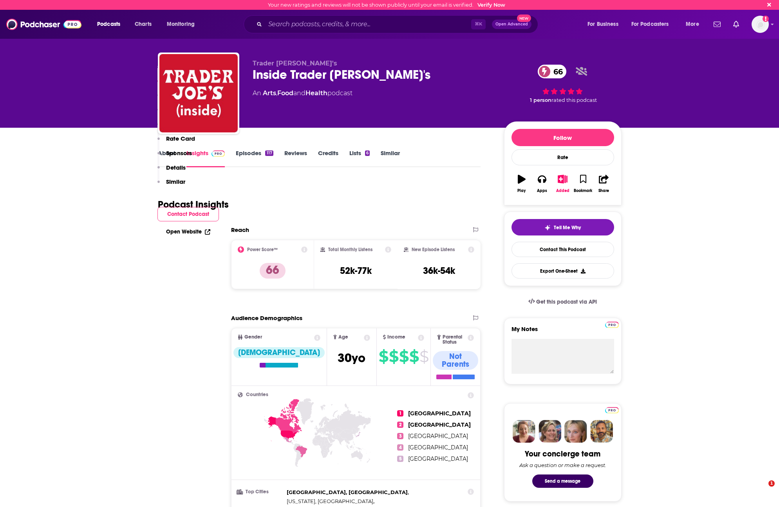 The height and width of the screenshot is (507, 779). I want to click on h3: 36k-54k, so click(439, 271).